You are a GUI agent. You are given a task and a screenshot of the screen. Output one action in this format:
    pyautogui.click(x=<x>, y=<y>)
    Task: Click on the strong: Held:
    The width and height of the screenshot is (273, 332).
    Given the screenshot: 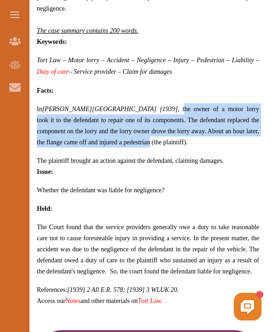 What is the action you would take?
    pyautogui.click(x=44, y=208)
    